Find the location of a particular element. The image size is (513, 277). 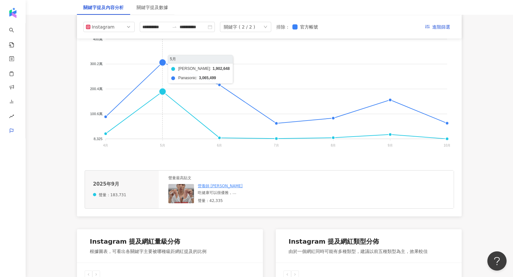

div: 關鍵字 ( 2 / 2 ) is located at coordinates (239, 27).